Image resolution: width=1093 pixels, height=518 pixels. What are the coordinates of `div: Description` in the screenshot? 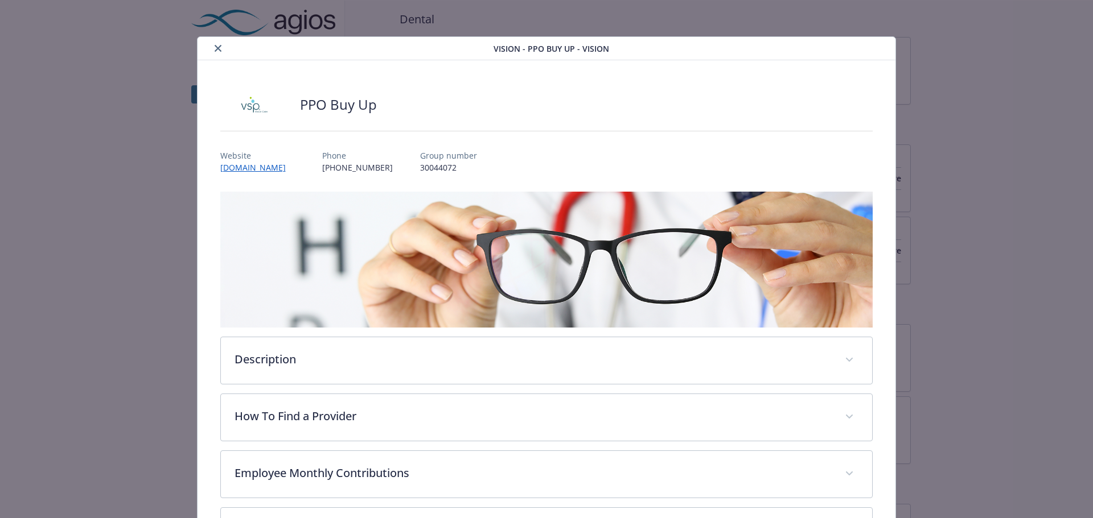 It's located at (546, 361).